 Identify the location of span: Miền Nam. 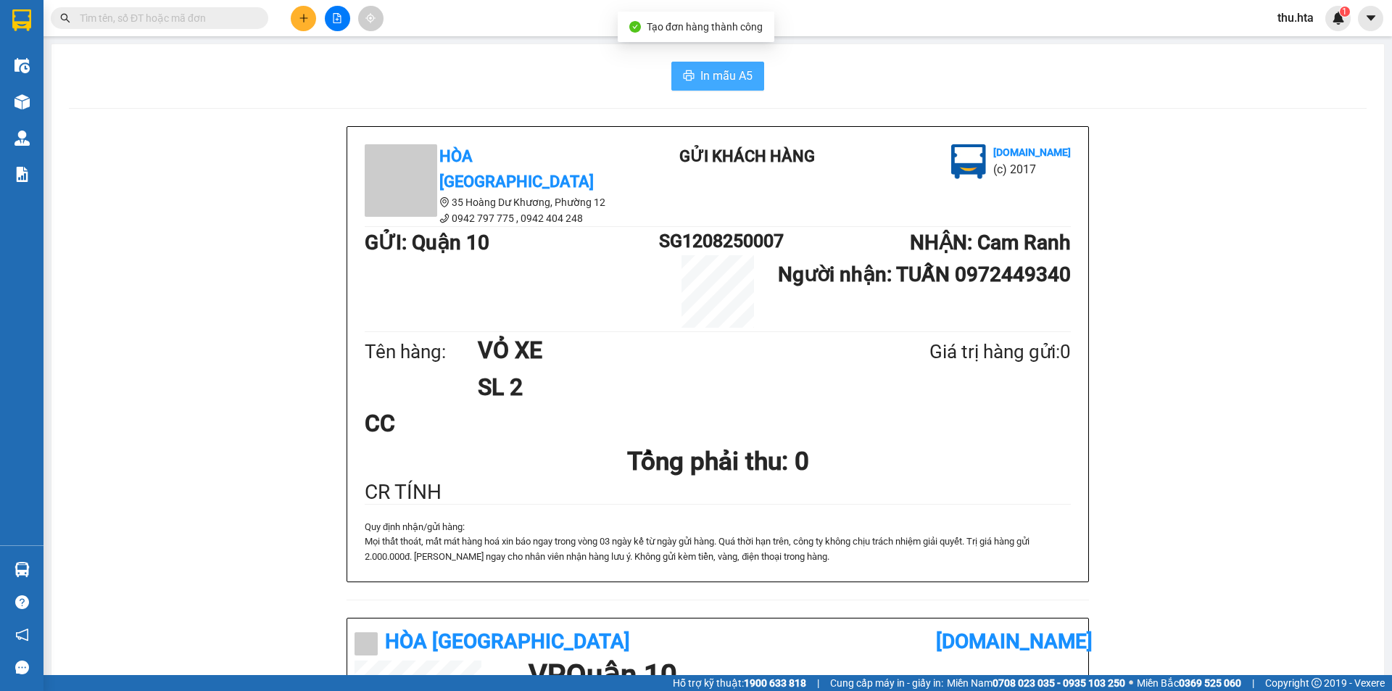
(1036, 683).